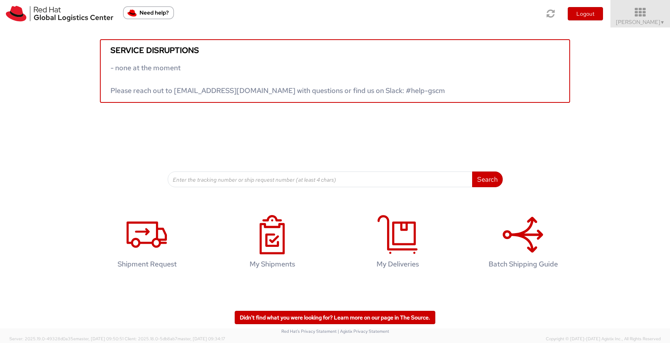 Image resolution: width=670 pixels, height=343 pixels. I want to click on button: Logout, so click(586, 14).